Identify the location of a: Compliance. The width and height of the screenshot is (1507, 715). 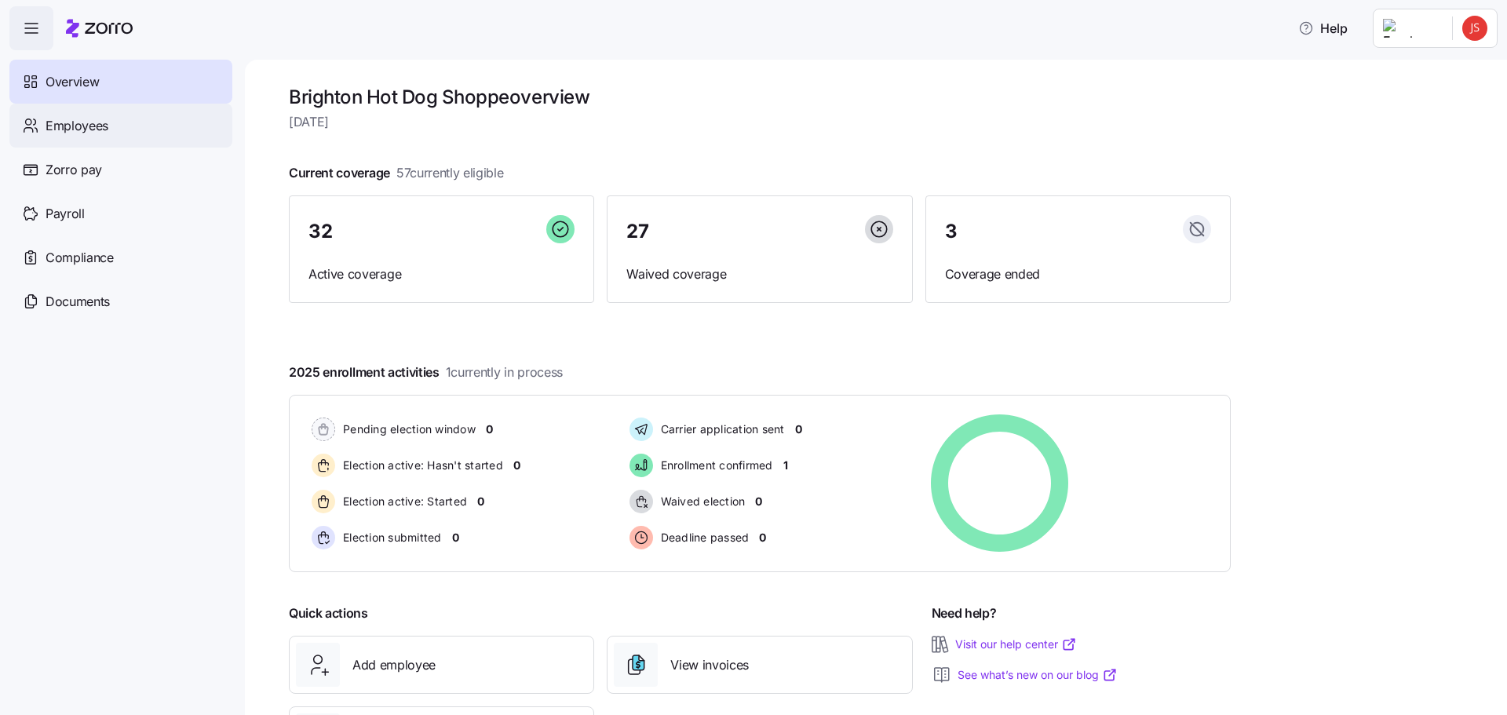
(121, 257).